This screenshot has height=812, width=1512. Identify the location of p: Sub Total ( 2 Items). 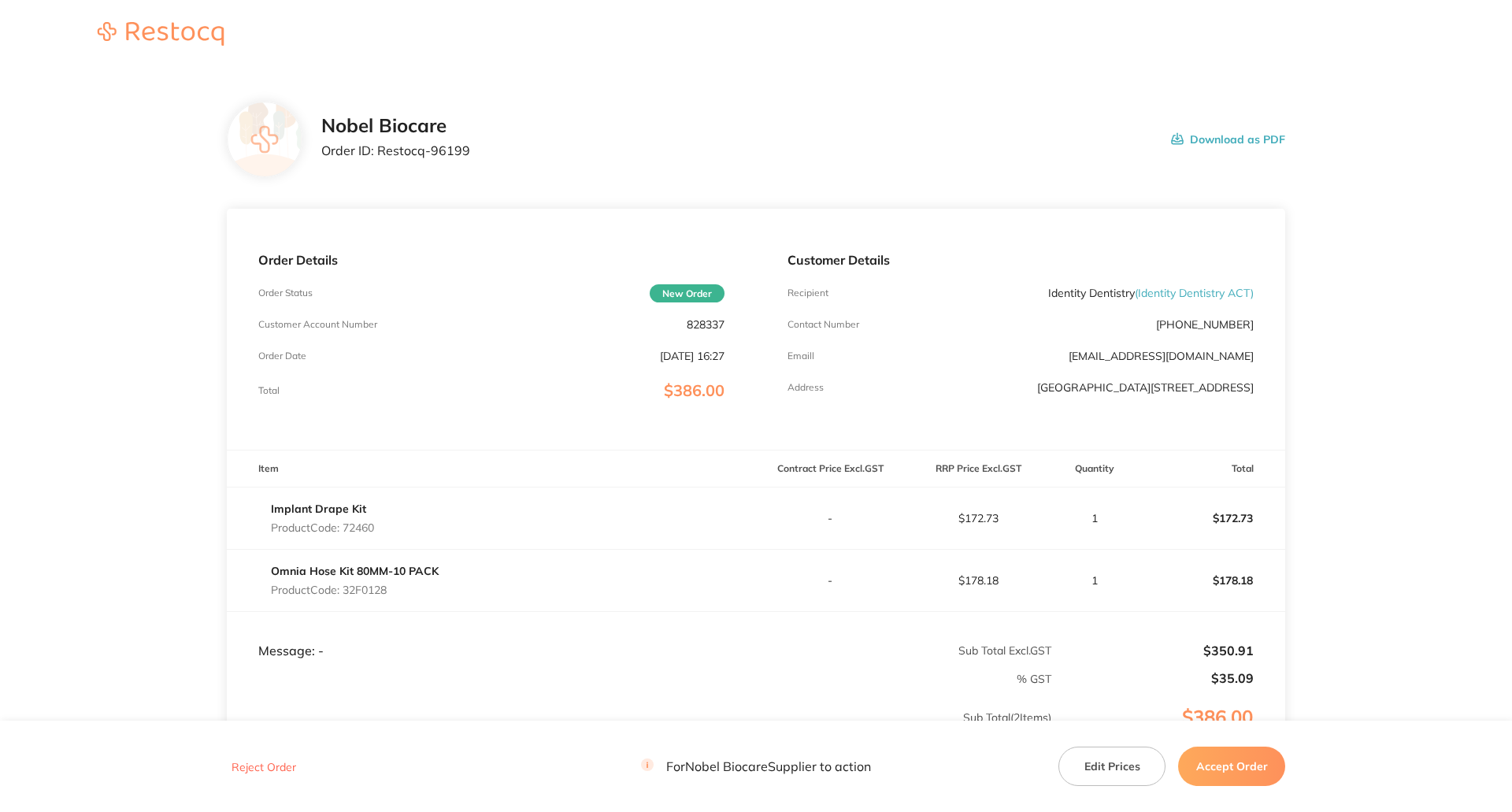
(640, 733).